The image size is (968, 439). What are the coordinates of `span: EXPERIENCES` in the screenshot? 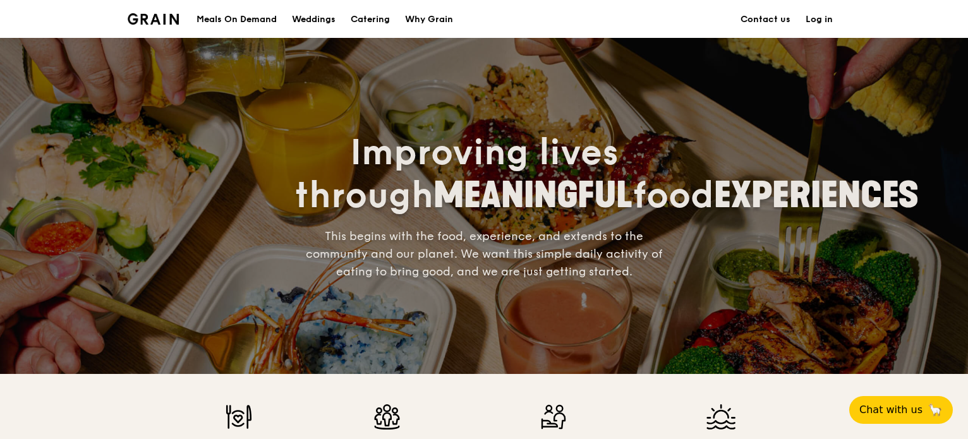 It's located at (816, 195).